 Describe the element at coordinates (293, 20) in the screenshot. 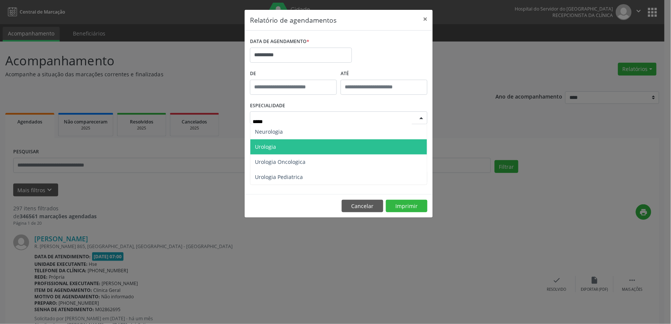

I see `h5: Relatório de agendamentos` at that location.